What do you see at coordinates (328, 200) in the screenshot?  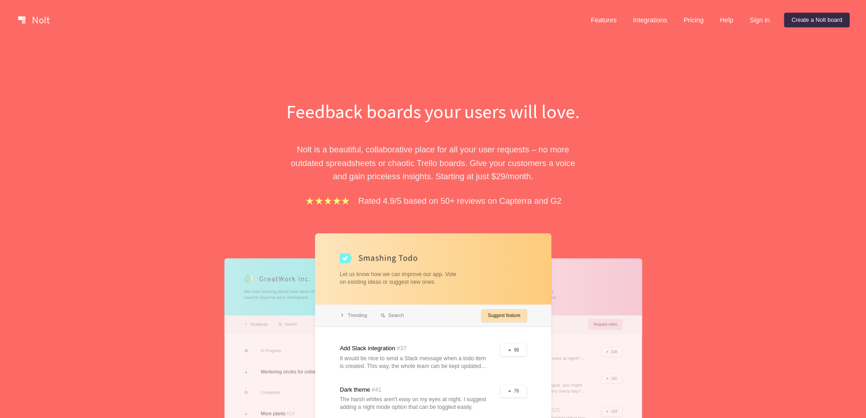 I see `img: stars.b067e34983.png` at bounding box center [328, 200].